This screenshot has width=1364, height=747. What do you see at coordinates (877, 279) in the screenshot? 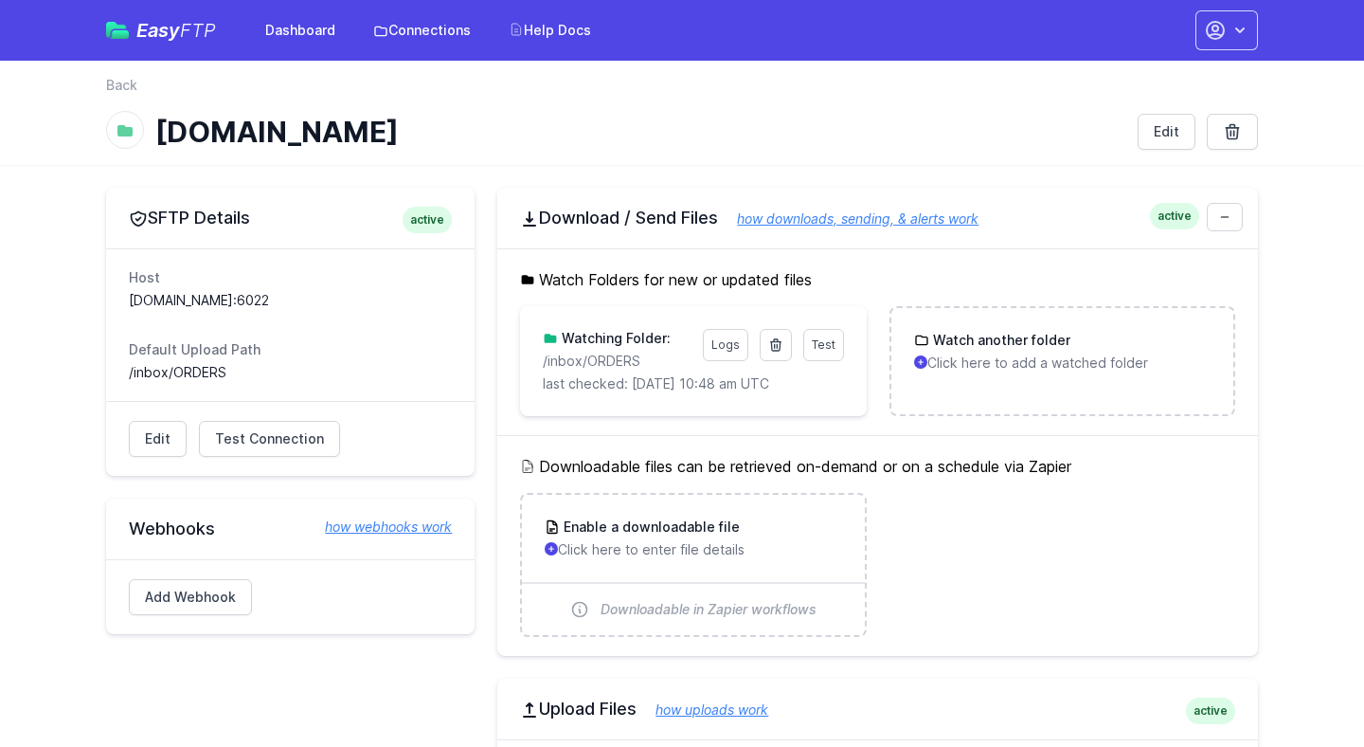
I see `h5: Watch Folders for new or updated files` at bounding box center [877, 279].